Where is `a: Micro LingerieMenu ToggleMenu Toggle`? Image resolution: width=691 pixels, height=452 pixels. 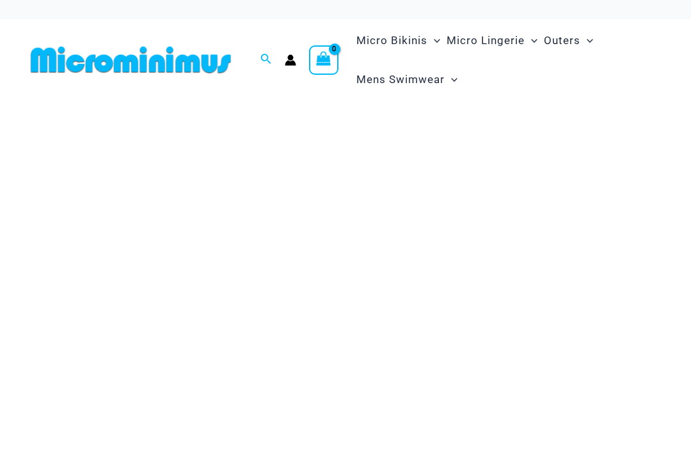
a: Micro LingerieMenu ToggleMenu Toggle is located at coordinates (492, 40).